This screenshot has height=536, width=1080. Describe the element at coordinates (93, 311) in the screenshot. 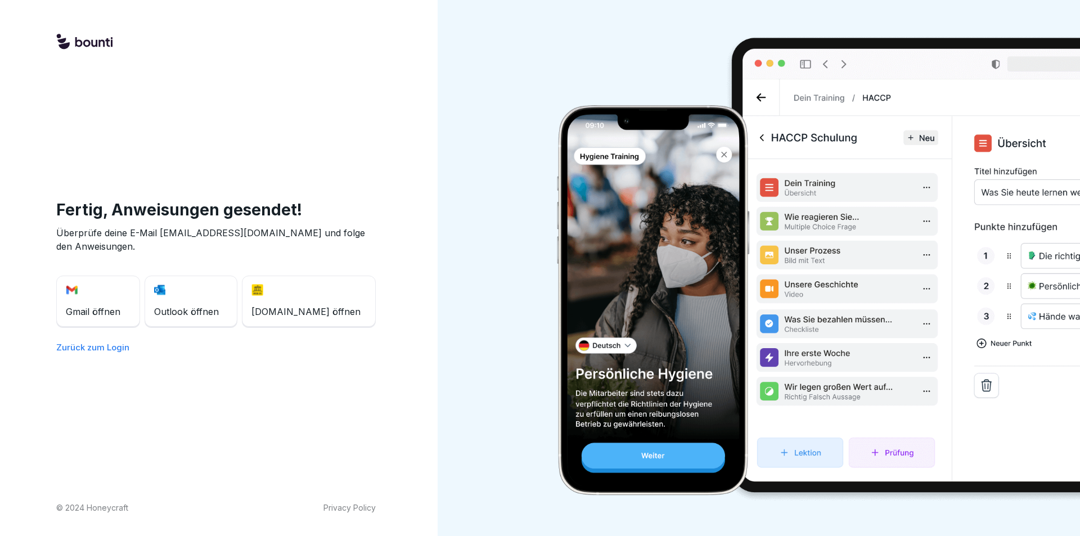

I see `span: Gmail öffnen` at that location.